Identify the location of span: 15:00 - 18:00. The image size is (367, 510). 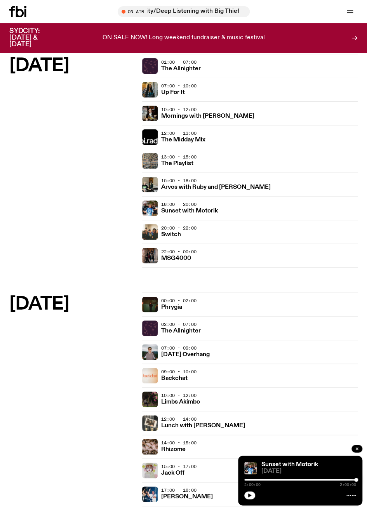
(178, 181).